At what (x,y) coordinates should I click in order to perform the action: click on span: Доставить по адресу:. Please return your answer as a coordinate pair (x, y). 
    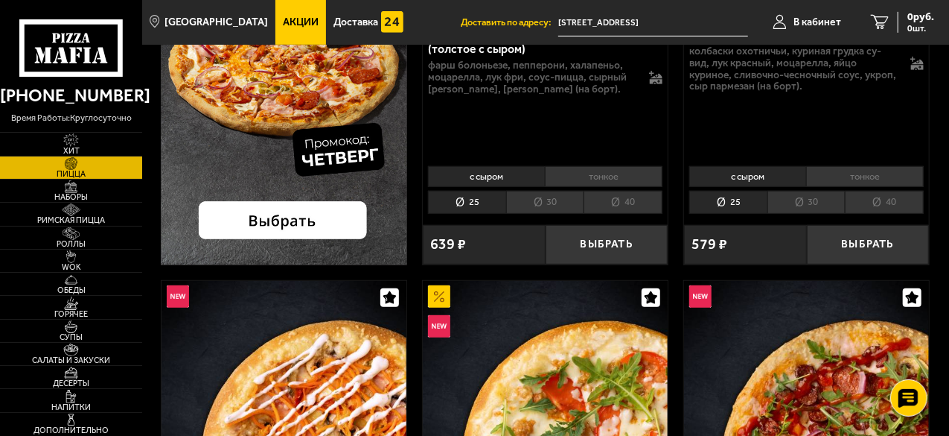
    Looking at the image, I should click on (509, 22).